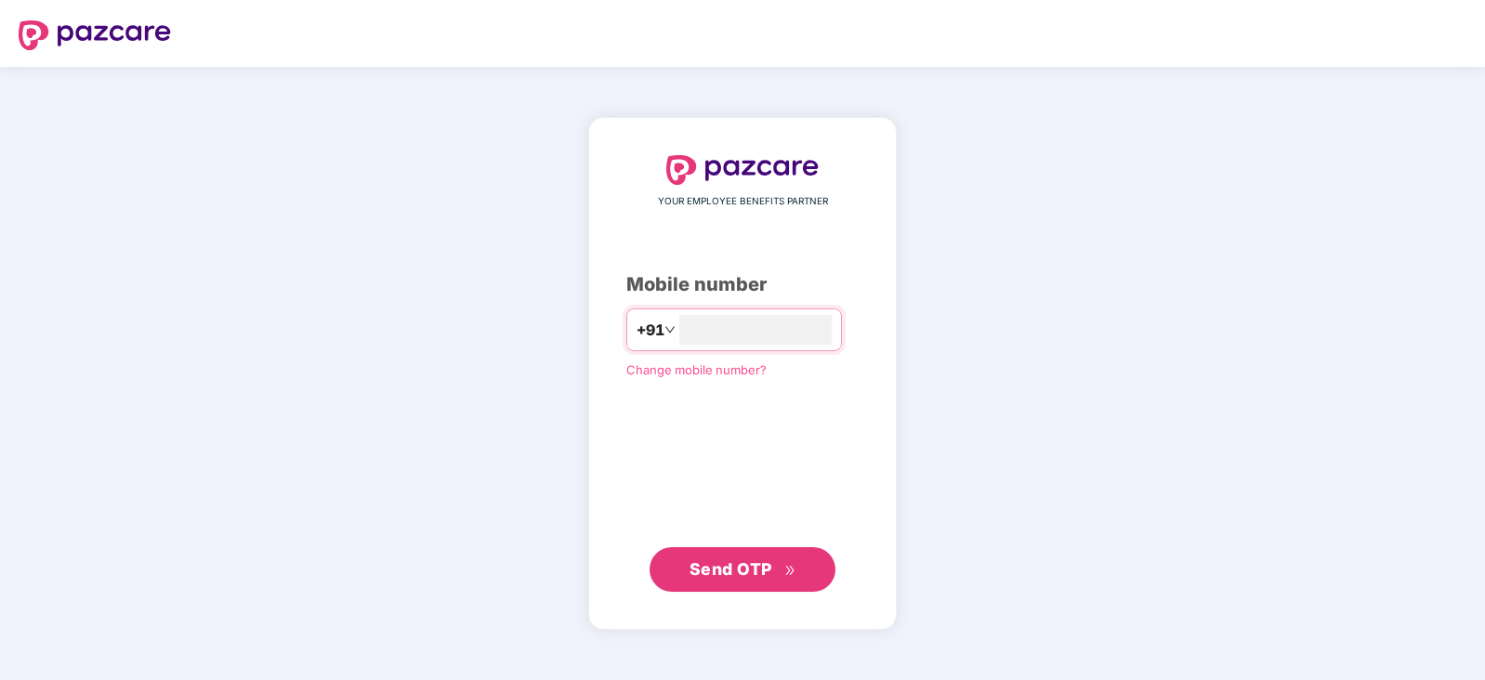 Image resolution: width=1485 pixels, height=680 pixels. Describe the element at coordinates (730, 569) in the screenshot. I see `span: Send OTP` at that location.